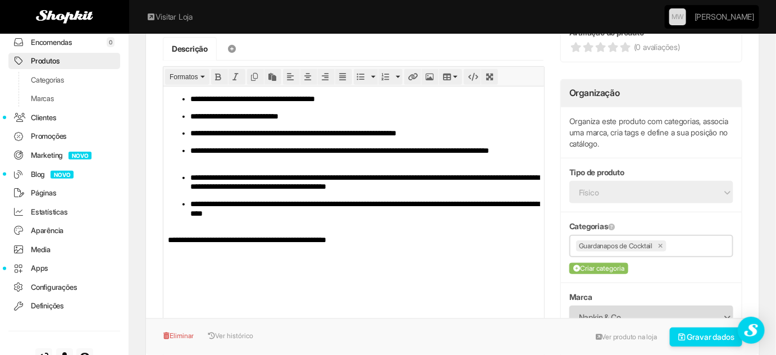  I want to click on div: Italic, so click(237, 77).